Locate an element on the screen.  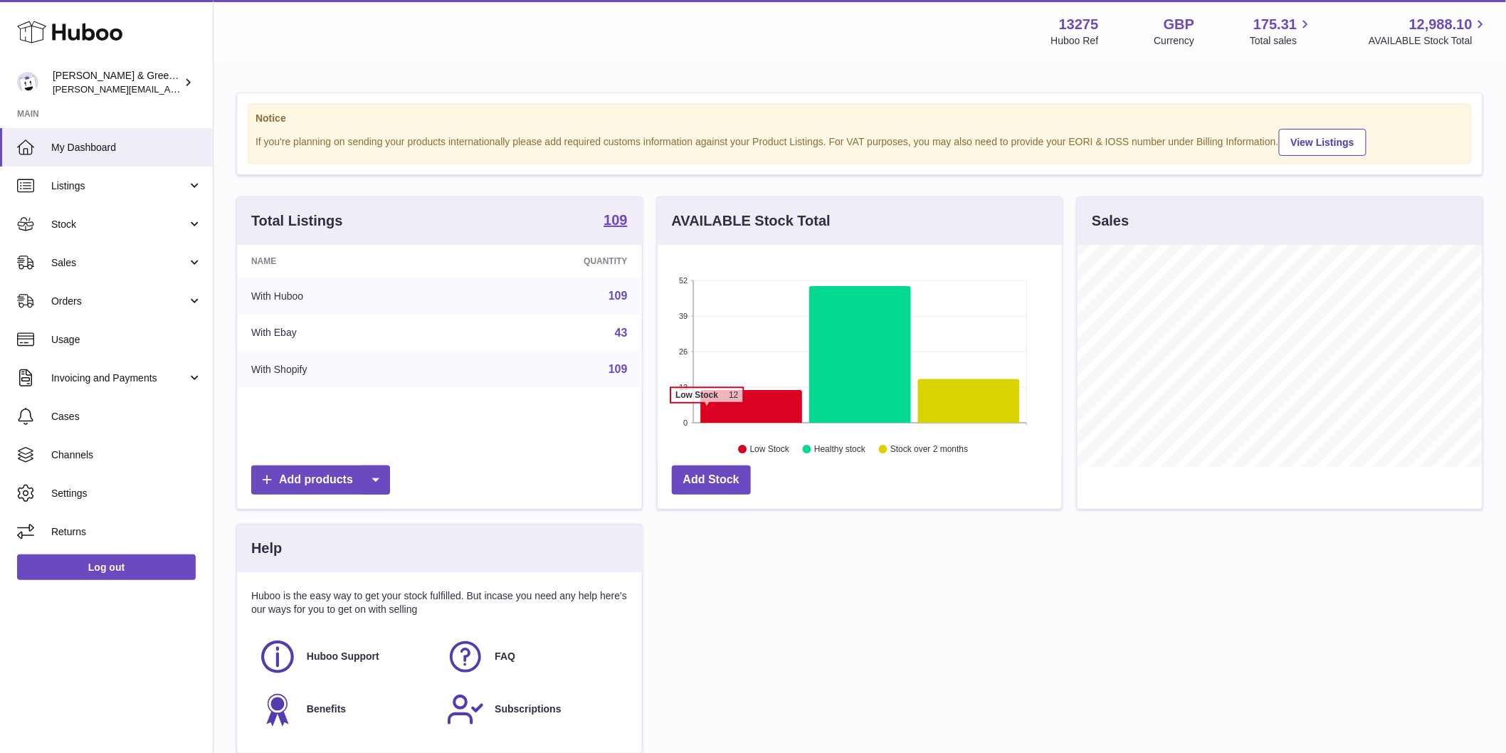
text: 52 is located at coordinates (683, 280).